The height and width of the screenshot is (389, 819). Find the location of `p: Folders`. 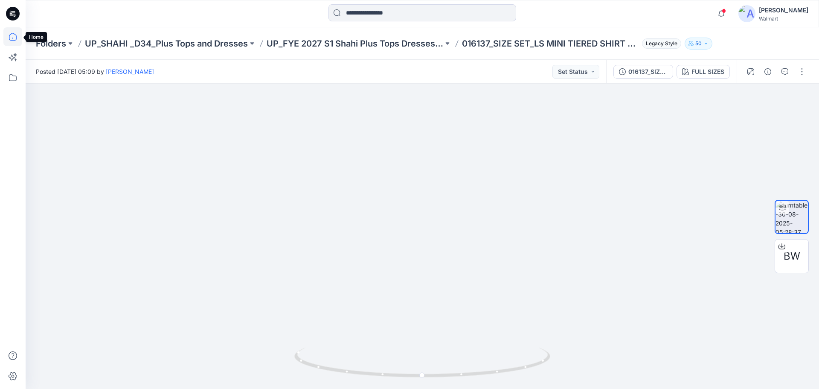

p: Folders is located at coordinates (51, 44).